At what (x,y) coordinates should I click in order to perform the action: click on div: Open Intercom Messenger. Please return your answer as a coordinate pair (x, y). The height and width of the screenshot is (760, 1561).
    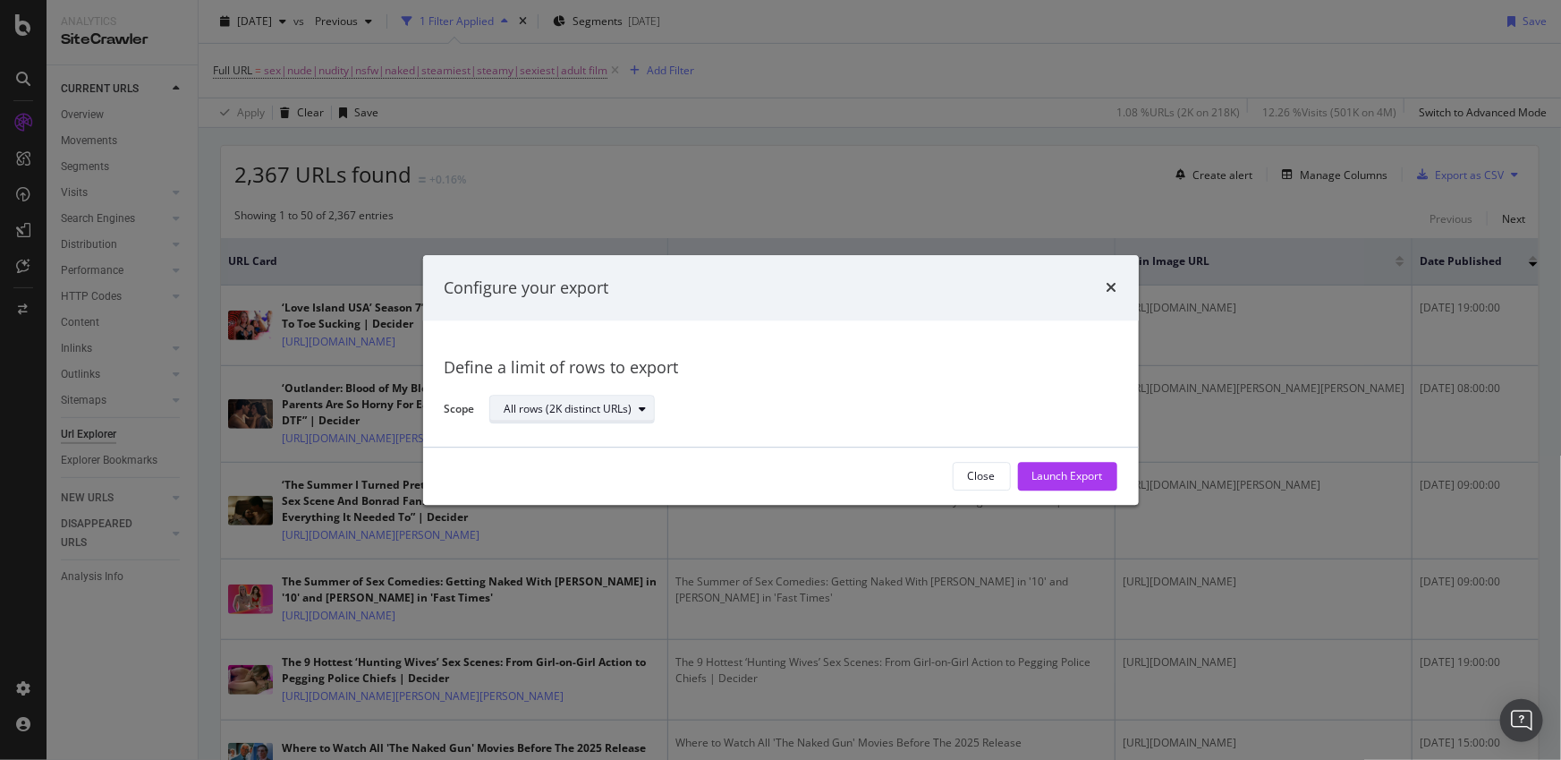
    Looking at the image, I should click on (1522, 720).